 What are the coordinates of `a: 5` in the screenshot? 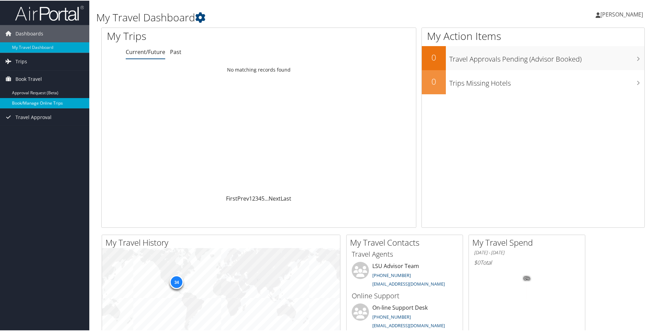 It's located at (263, 198).